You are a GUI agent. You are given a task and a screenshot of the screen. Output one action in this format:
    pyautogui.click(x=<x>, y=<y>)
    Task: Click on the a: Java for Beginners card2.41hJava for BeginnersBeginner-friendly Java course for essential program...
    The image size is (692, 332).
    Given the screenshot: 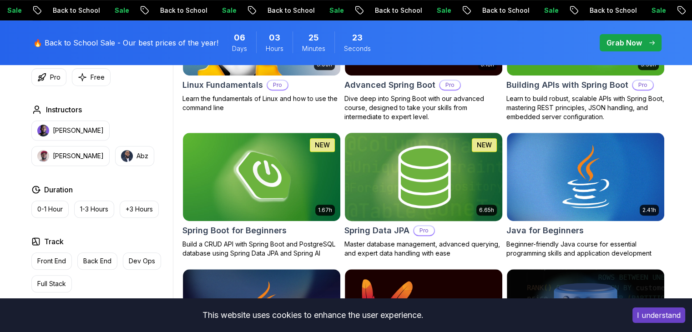 What is the action you would take?
    pyautogui.click(x=585, y=195)
    